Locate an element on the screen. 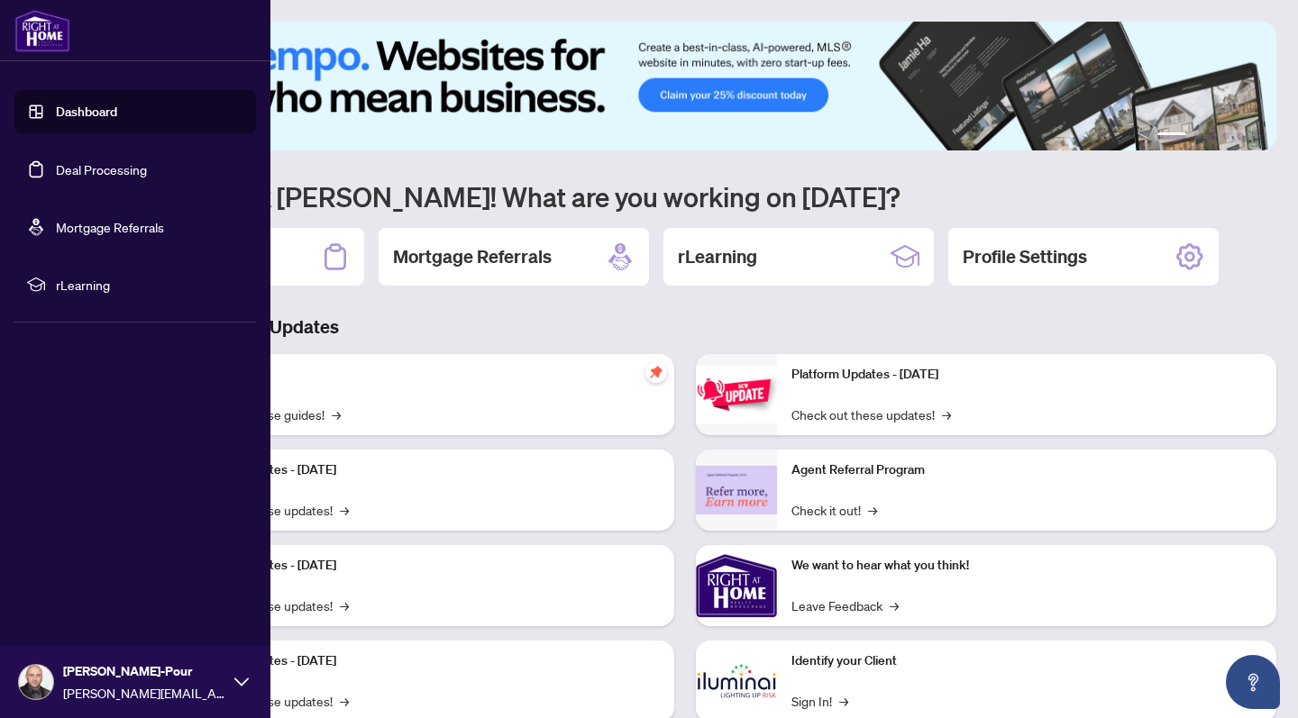  button: 2 is located at coordinates (1197, 136).